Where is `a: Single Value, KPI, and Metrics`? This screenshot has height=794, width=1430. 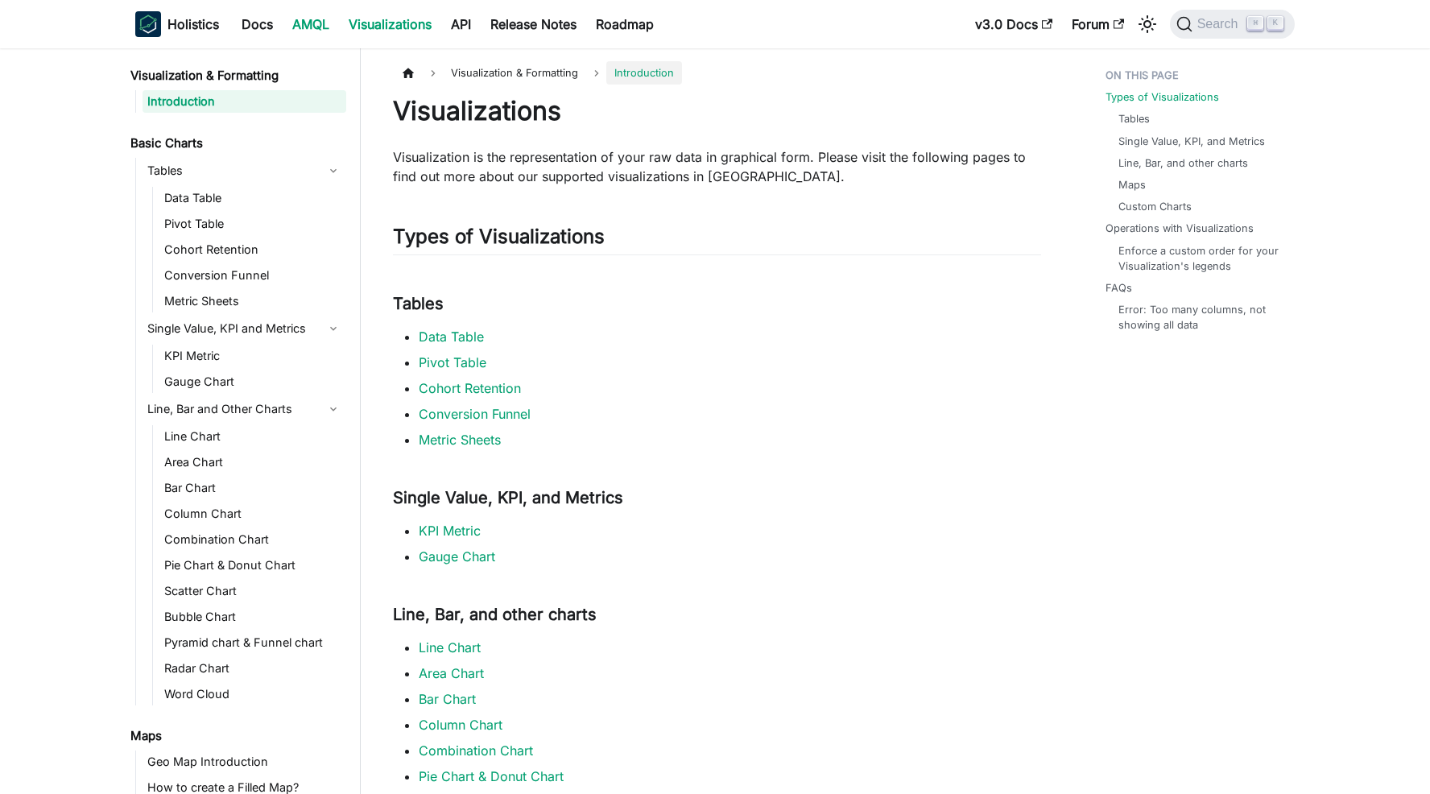
a: Single Value, KPI, and Metrics is located at coordinates (1192, 141).